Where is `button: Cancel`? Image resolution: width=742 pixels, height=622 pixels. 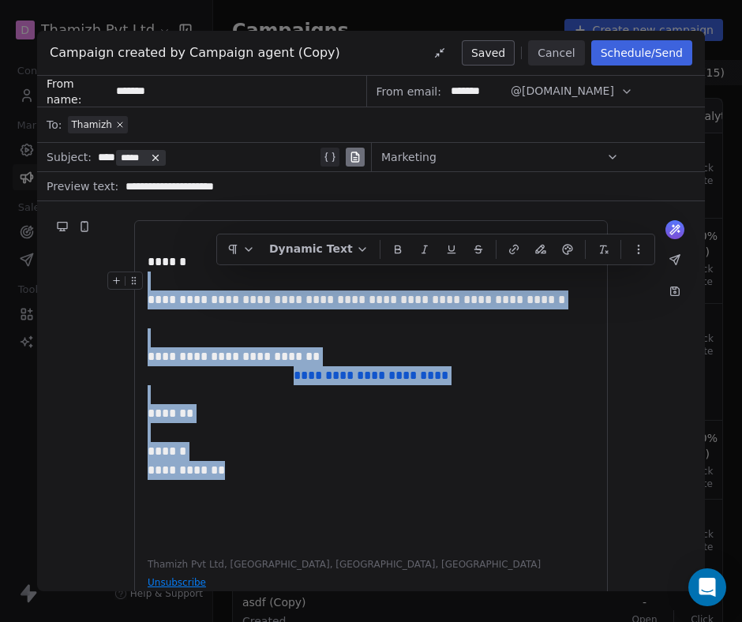 button: Cancel is located at coordinates (555, 53).